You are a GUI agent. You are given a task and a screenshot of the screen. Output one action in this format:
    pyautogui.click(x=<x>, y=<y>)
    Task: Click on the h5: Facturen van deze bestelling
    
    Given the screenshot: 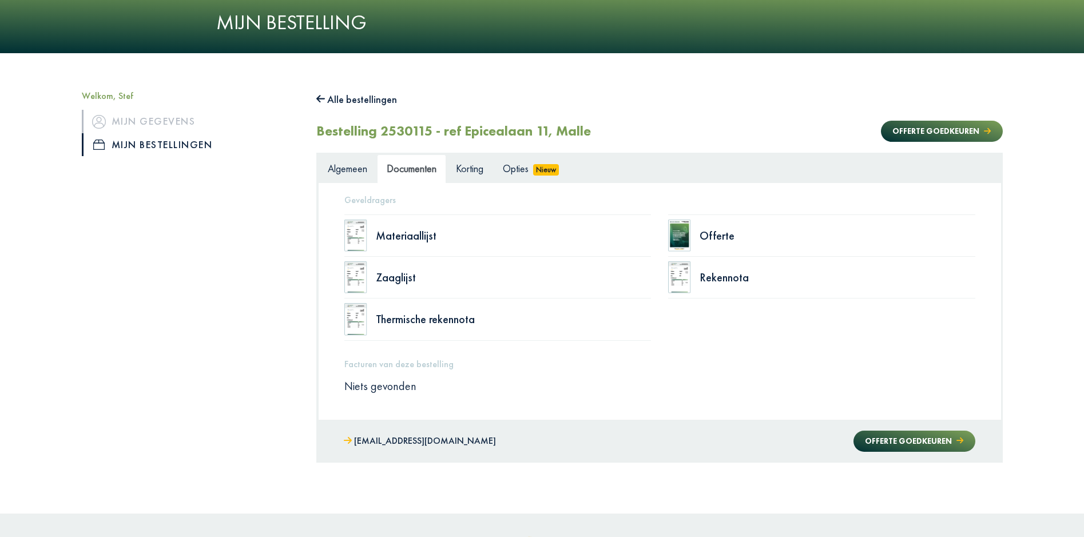 What is the action you would take?
    pyautogui.click(x=660, y=364)
    